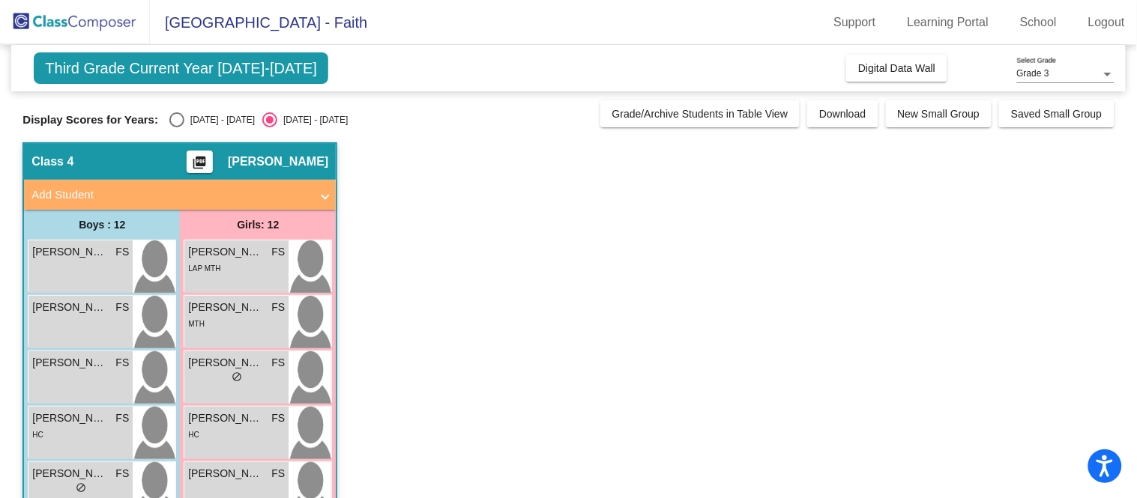 Image resolution: width=1137 pixels, height=498 pixels. Describe the element at coordinates (199, 162) in the screenshot. I see `button: Print Students Details` at that location.